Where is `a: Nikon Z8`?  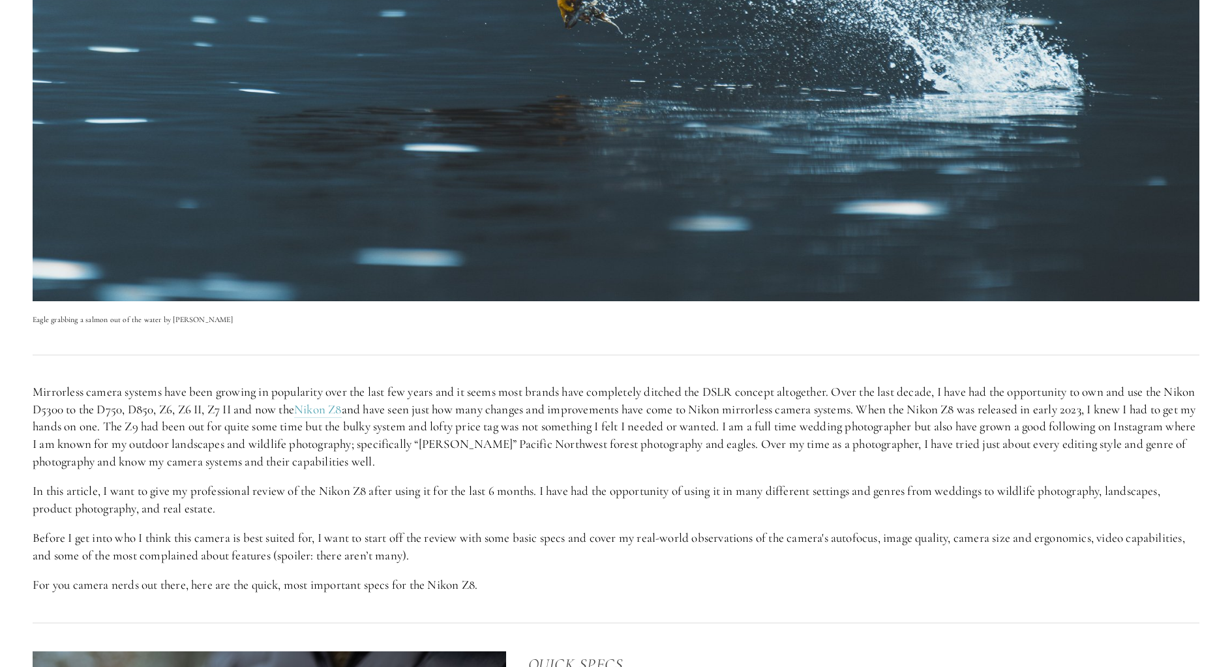
a: Nikon Z8 is located at coordinates (318, 409).